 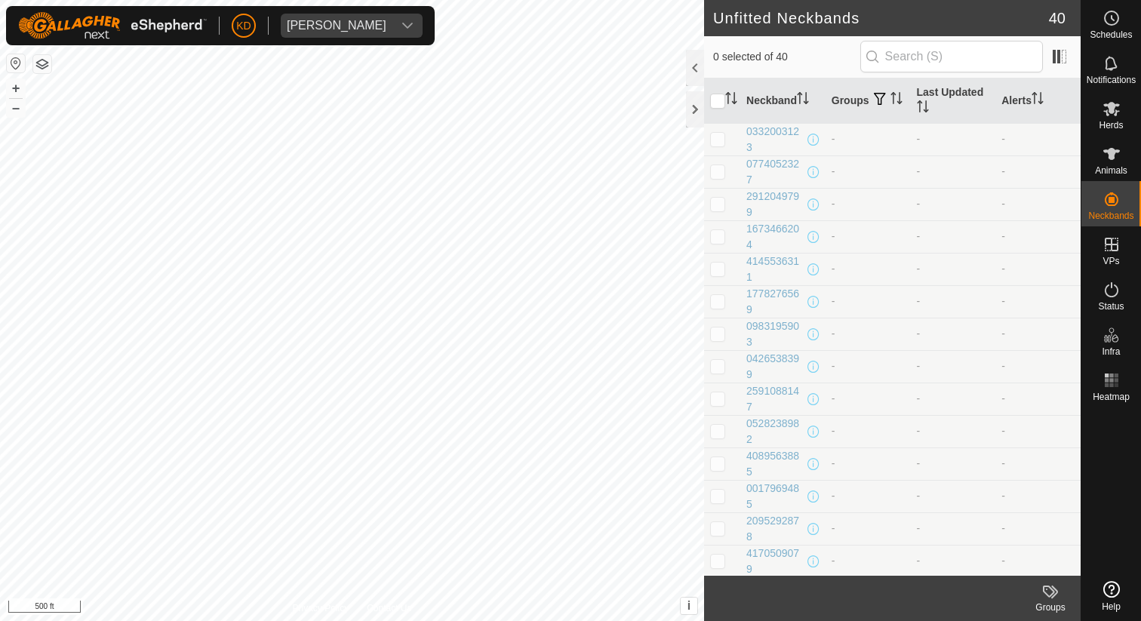 What do you see at coordinates (775, 464) in the screenshot?
I see `div: 4089563885` at bounding box center [775, 464].